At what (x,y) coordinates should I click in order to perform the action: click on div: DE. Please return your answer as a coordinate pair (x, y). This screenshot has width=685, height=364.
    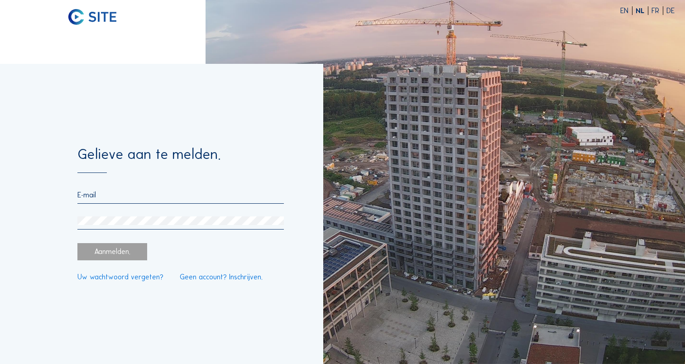
    Looking at the image, I should click on (671, 11).